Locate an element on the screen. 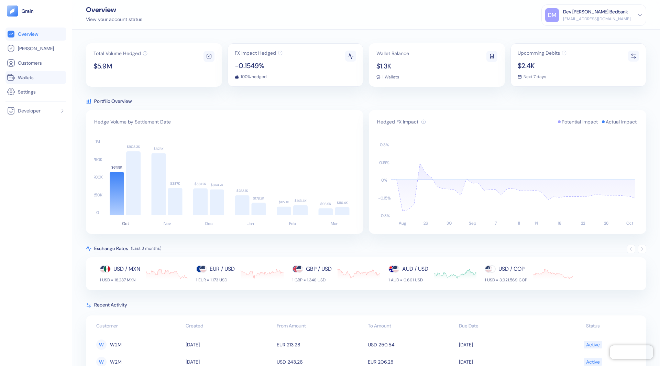 The width and height of the screenshot is (660, 366). text: 14 is located at coordinates (536, 223).